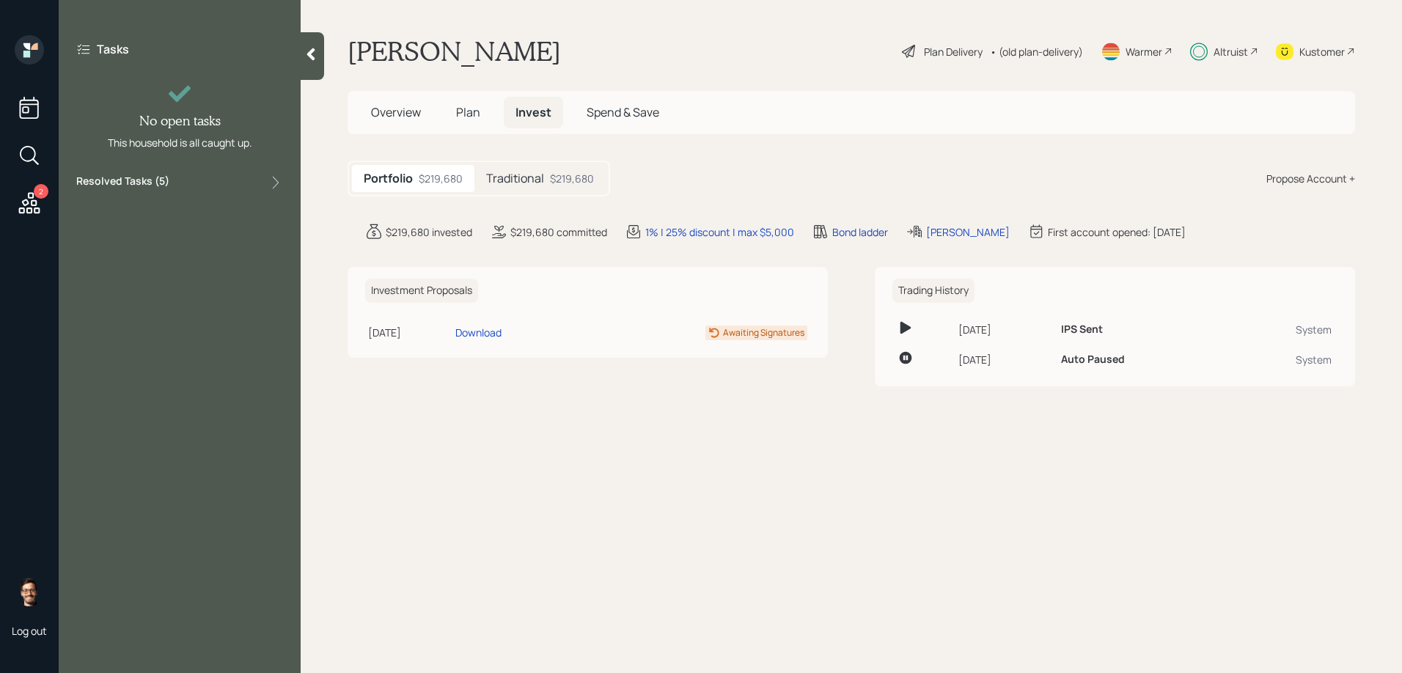 This screenshot has width=1402, height=673. What do you see at coordinates (559, 232) in the screenshot?
I see `div: $219,680 committed` at bounding box center [559, 232].